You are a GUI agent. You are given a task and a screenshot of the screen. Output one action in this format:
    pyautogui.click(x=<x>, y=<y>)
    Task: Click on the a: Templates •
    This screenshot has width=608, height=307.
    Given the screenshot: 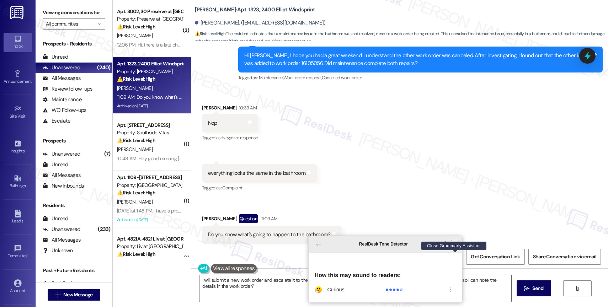 What is the action you would take?
    pyautogui.click(x=18, y=252)
    